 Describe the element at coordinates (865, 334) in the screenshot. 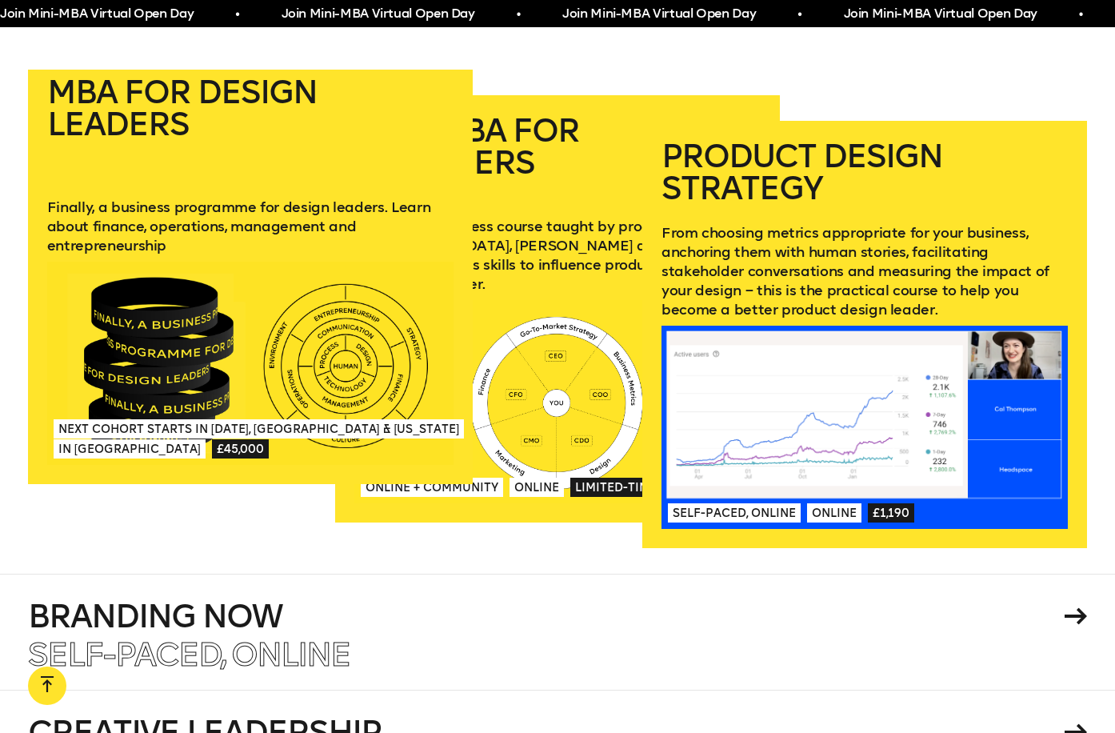

I see `a: Product Design StrategyFrom choosing metrics appropriate for your business, anchoring them with h...` at that location.